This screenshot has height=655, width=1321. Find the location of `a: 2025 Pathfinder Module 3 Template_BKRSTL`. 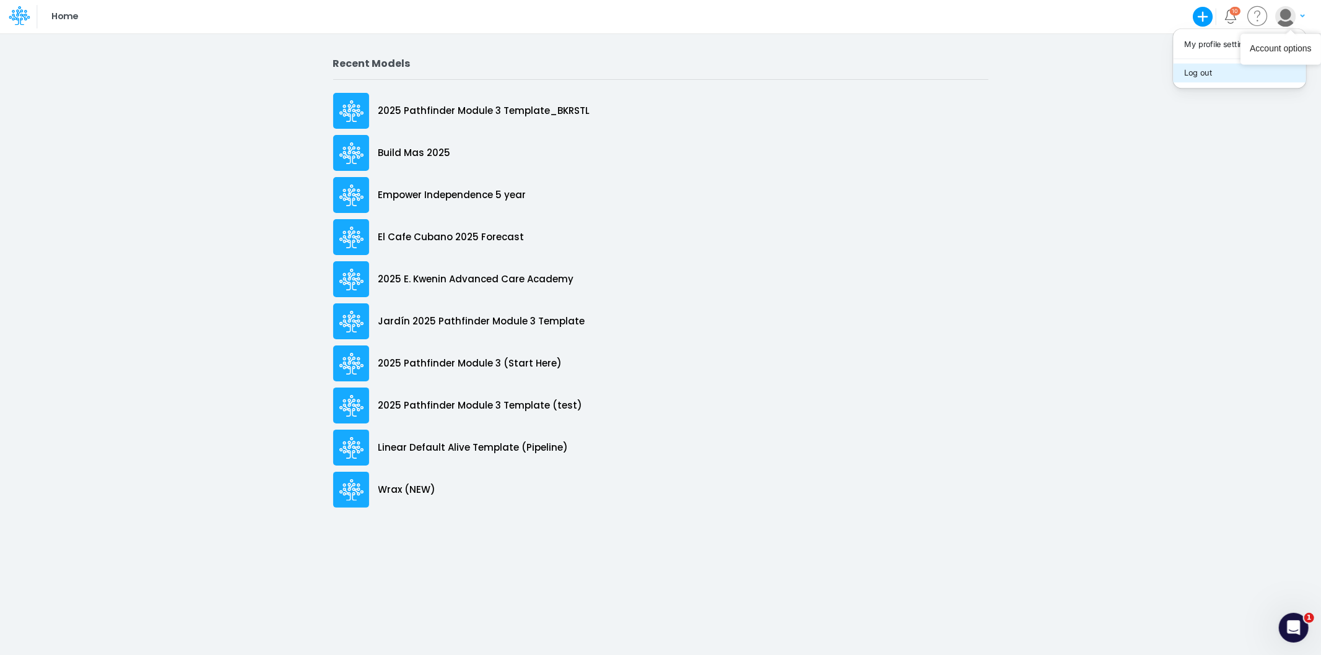

a: 2025 Pathfinder Module 3 Template_BKRSTL is located at coordinates (661, 111).